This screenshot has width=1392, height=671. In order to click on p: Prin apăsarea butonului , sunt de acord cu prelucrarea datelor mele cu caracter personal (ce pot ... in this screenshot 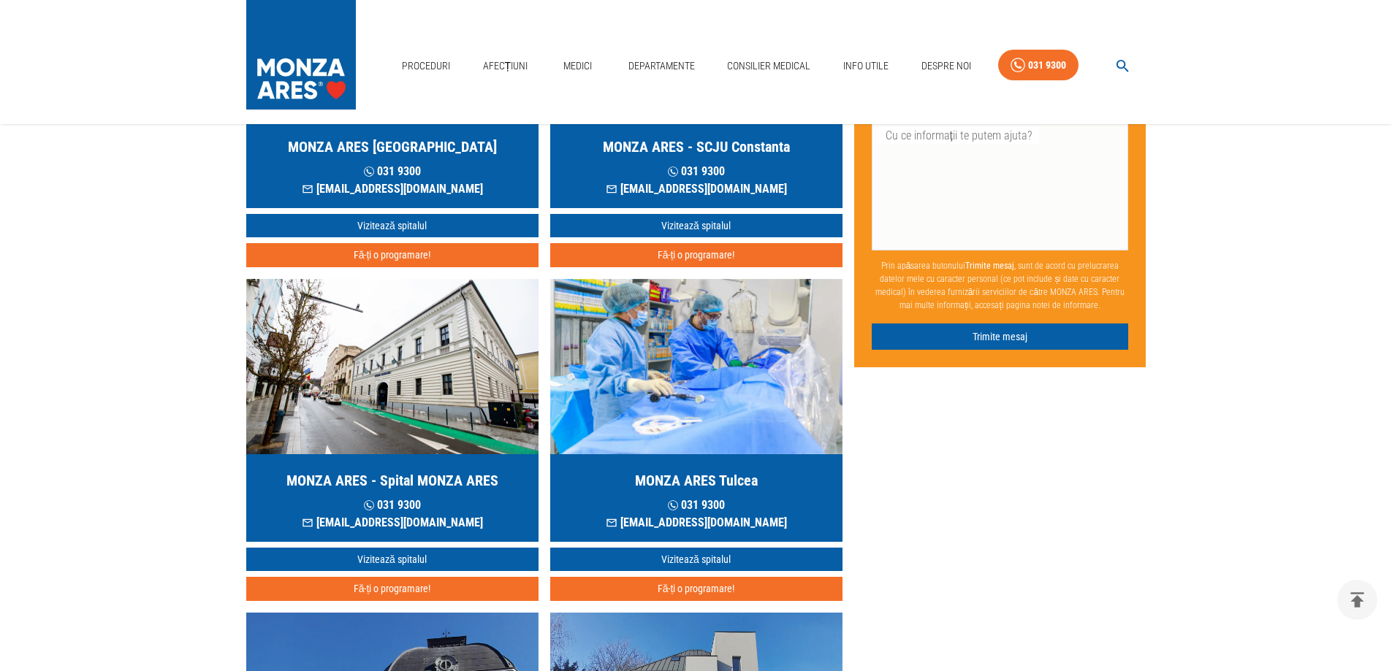, I will do `click(1000, 286)`.